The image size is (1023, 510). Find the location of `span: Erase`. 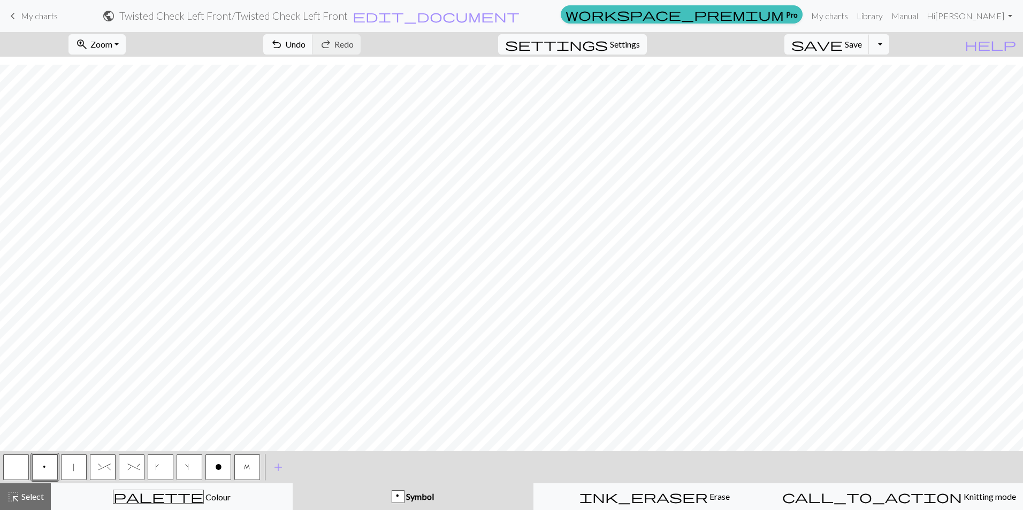

span: Erase is located at coordinates (718, 496).